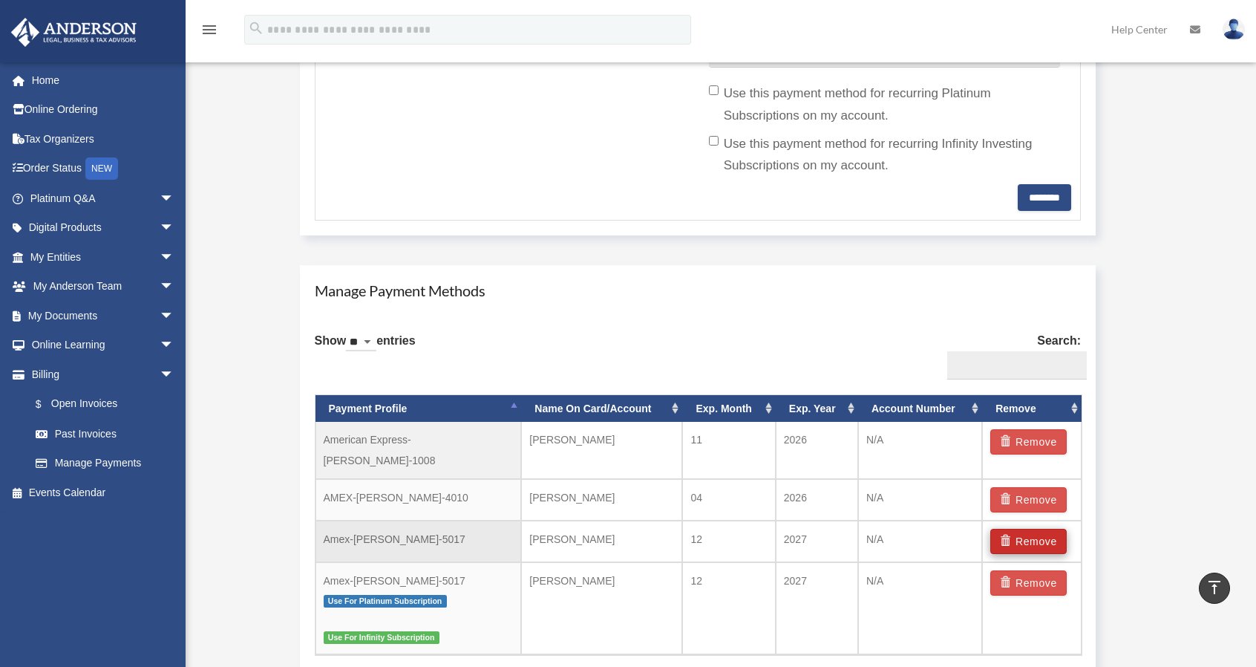  I want to click on i: vertical_align_top, so click(1214, 587).